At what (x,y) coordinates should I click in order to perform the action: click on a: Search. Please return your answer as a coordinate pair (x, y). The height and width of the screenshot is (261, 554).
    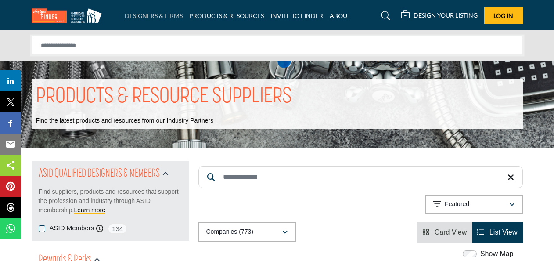
    Looking at the image, I should click on (384, 16).